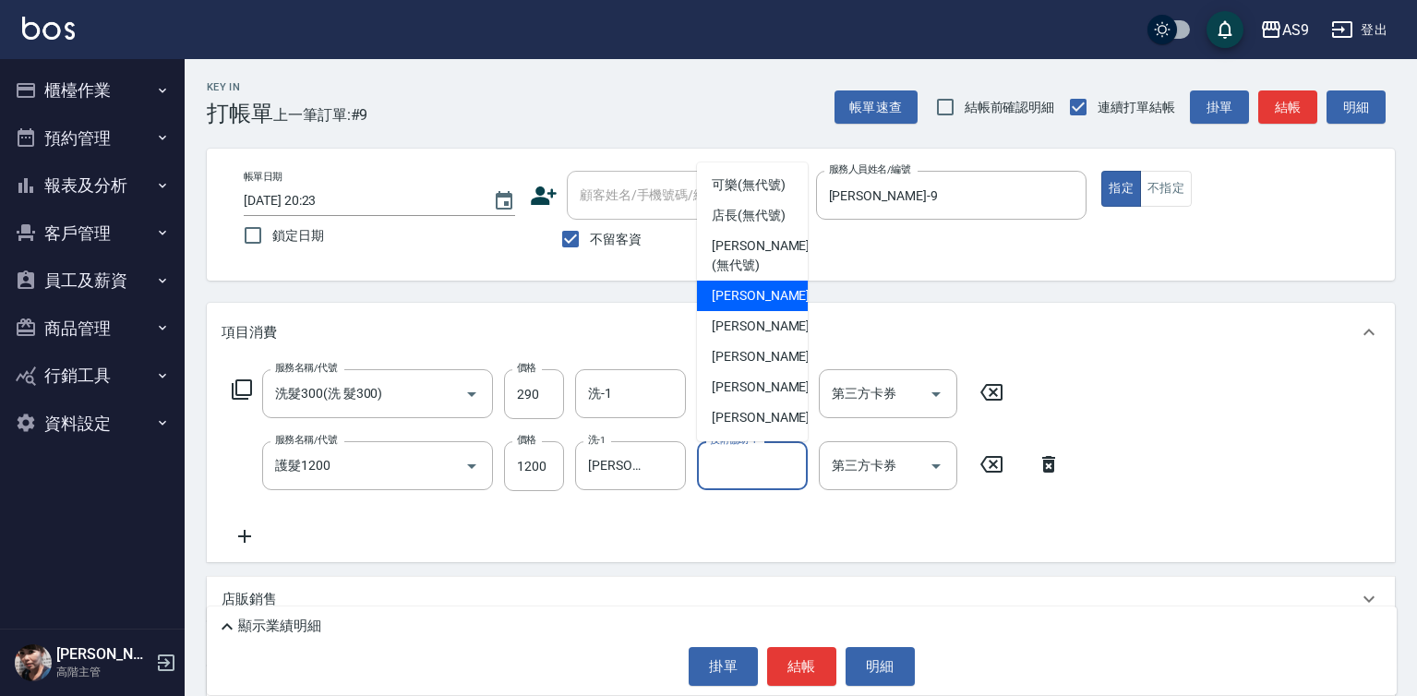  Describe the element at coordinates (240, 114) in the screenshot. I see `h3: 打帳單` at that location.